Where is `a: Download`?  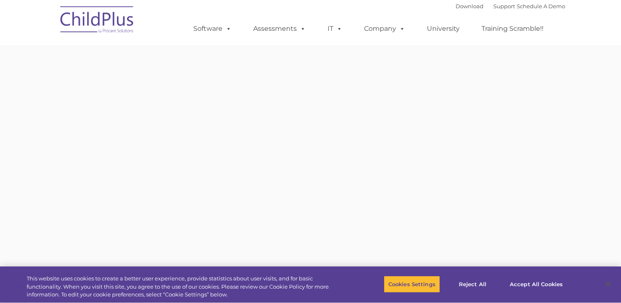 a: Download is located at coordinates (469, 6).